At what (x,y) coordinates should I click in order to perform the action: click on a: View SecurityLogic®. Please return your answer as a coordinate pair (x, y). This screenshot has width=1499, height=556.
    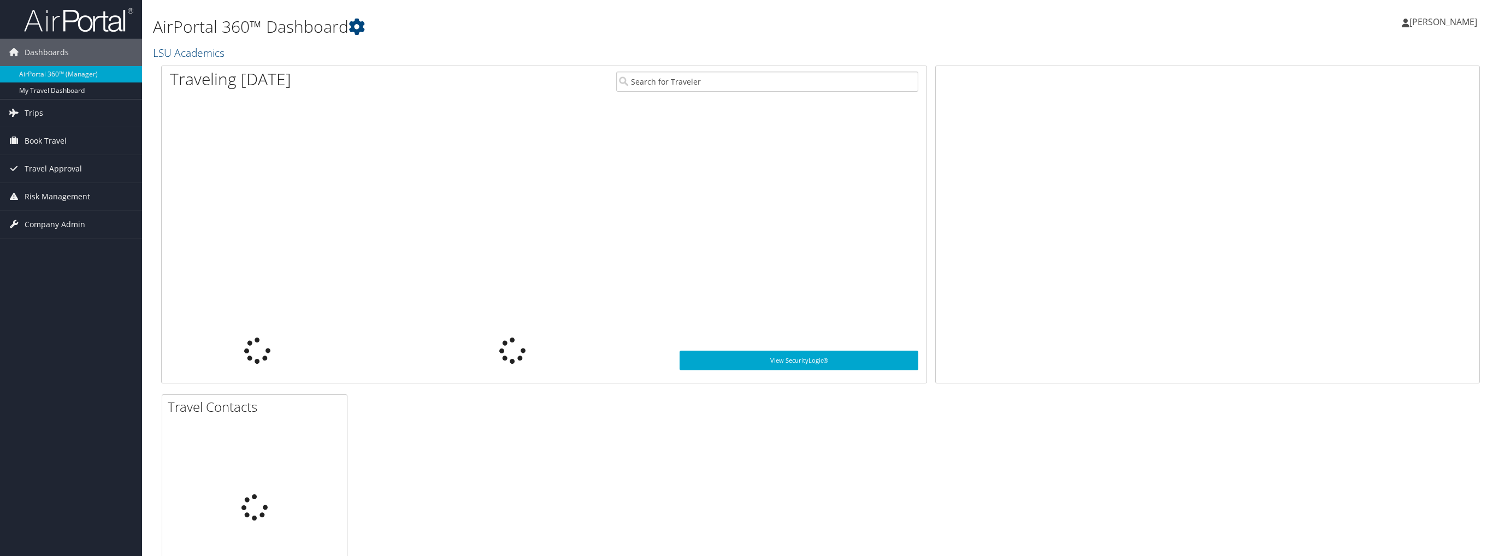
    Looking at the image, I should click on (799, 361).